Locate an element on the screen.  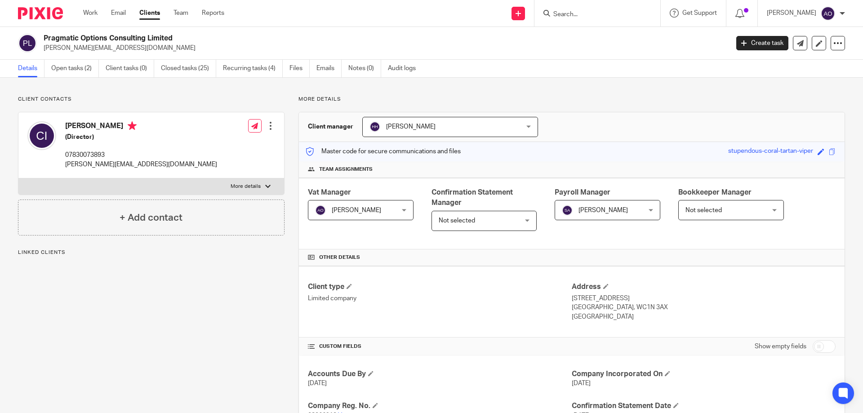
a: Recurring tasks (4) is located at coordinates (253, 68).